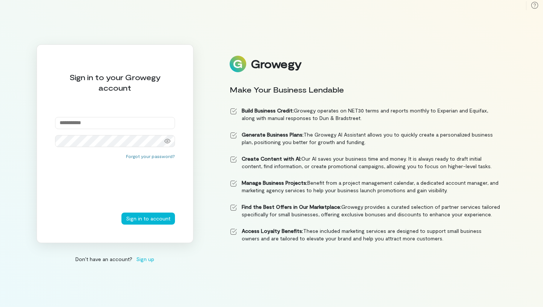 This screenshot has width=543, height=307. Describe the element at coordinates (115, 259) in the screenshot. I see `div: Don’t have an account?` at that location.